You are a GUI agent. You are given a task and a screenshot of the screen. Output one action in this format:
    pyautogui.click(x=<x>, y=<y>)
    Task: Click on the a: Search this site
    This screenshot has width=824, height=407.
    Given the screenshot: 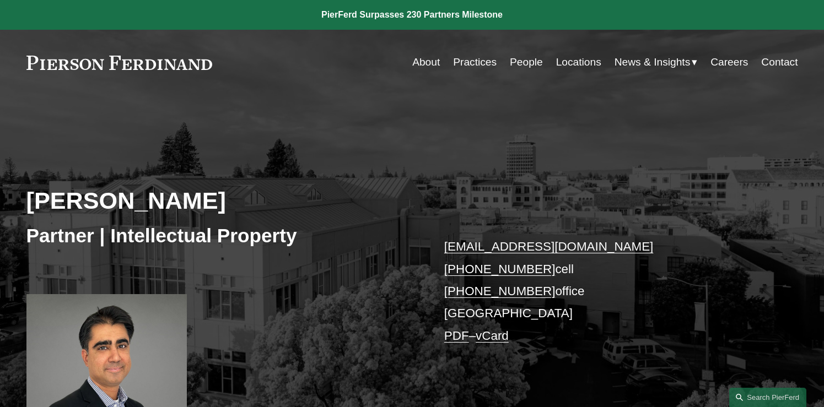 What is the action you would take?
    pyautogui.click(x=767, y=397)
    